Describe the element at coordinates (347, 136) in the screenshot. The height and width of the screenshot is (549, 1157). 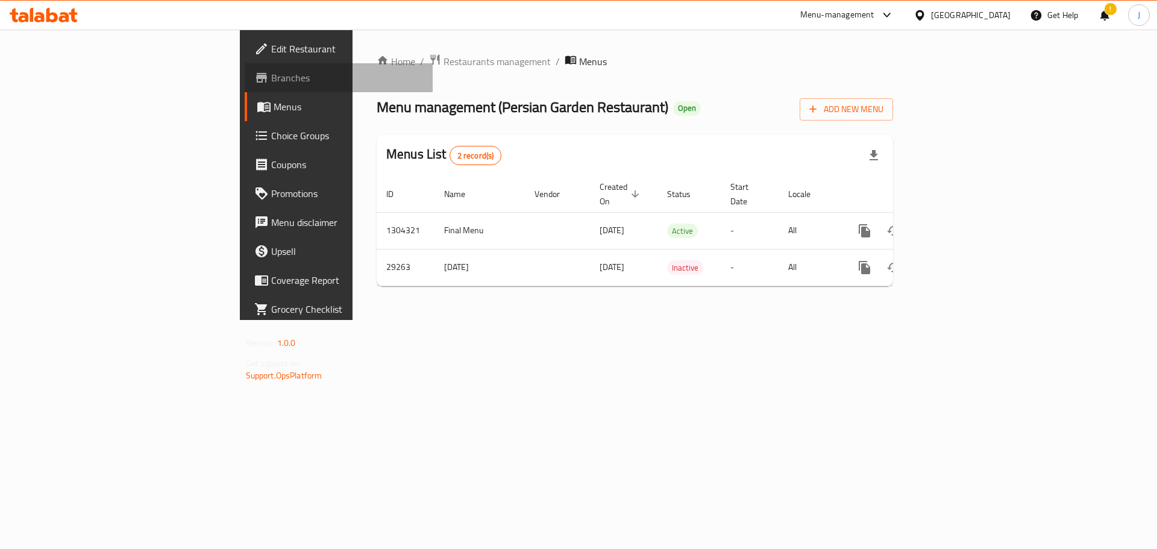
I see `span: Choice Groups` at that location.